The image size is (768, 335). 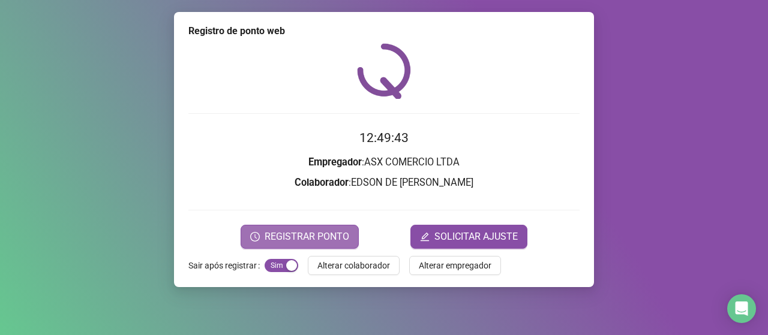 What do you see at coordinates (425, 237) in the screenshot?
I see `span: edit` at bounding box center [425, 237].